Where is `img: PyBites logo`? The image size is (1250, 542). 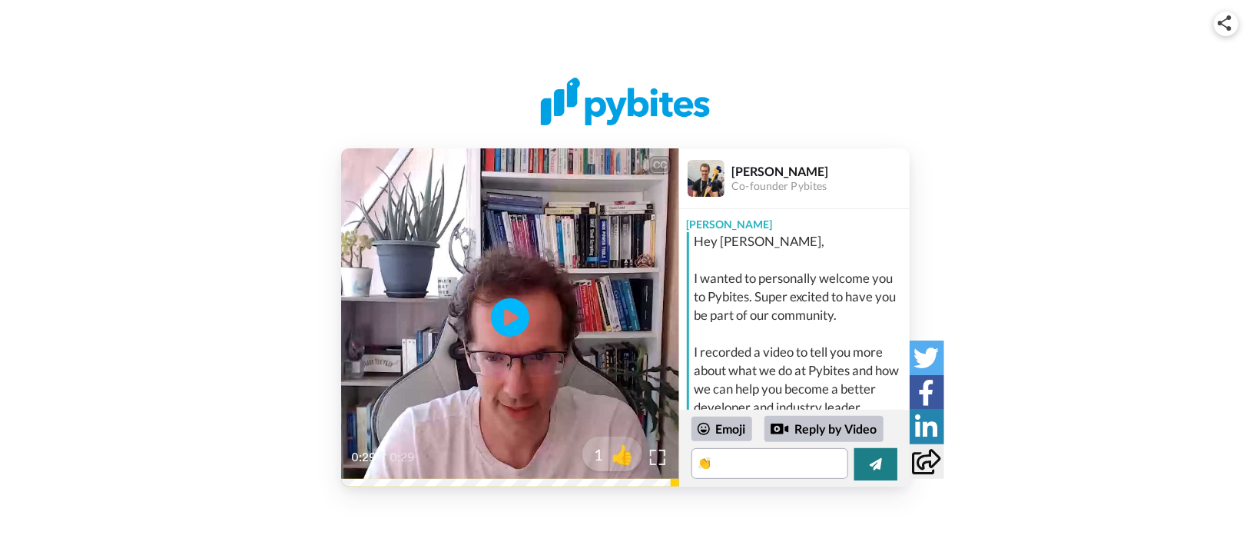
img: PyBites logo is located at coordinates (626, 101).